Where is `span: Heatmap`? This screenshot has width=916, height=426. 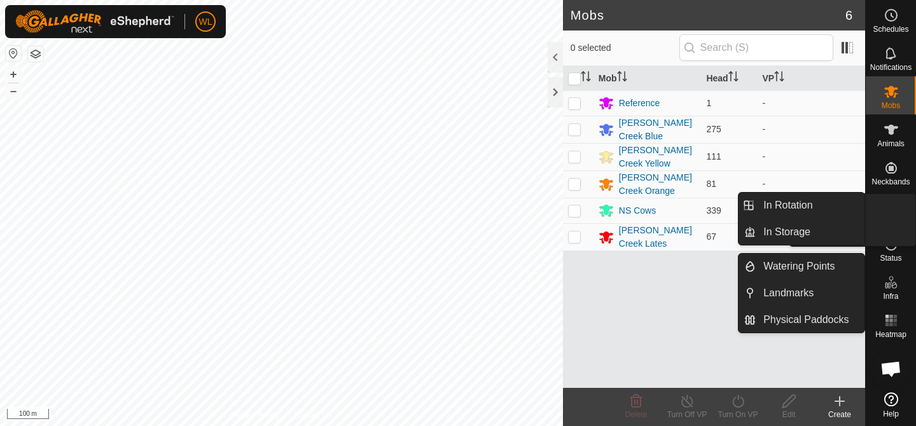
span: Heatmap is located at coordinates (891, 335).